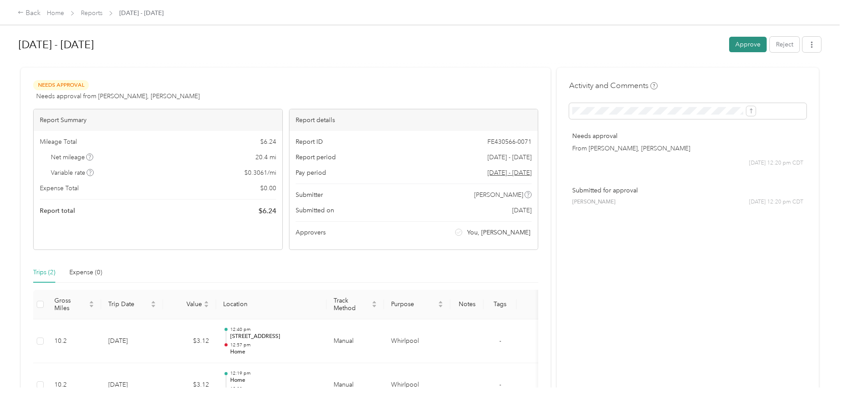 The width and height of the screenshot is (844, 403). I want to click on p: 12:40 pm, so click(275, 329).